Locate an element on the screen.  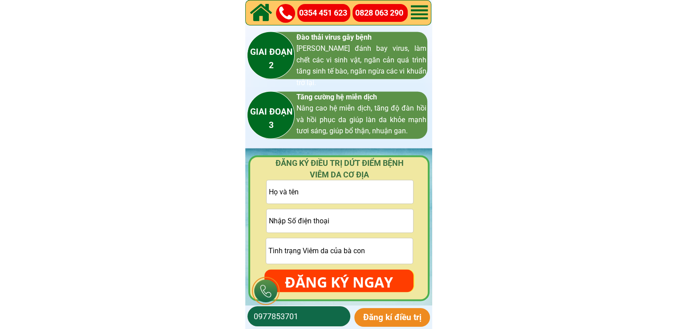
h3: Đào thải virus gây bệnh is located at coordinates (362, 60).